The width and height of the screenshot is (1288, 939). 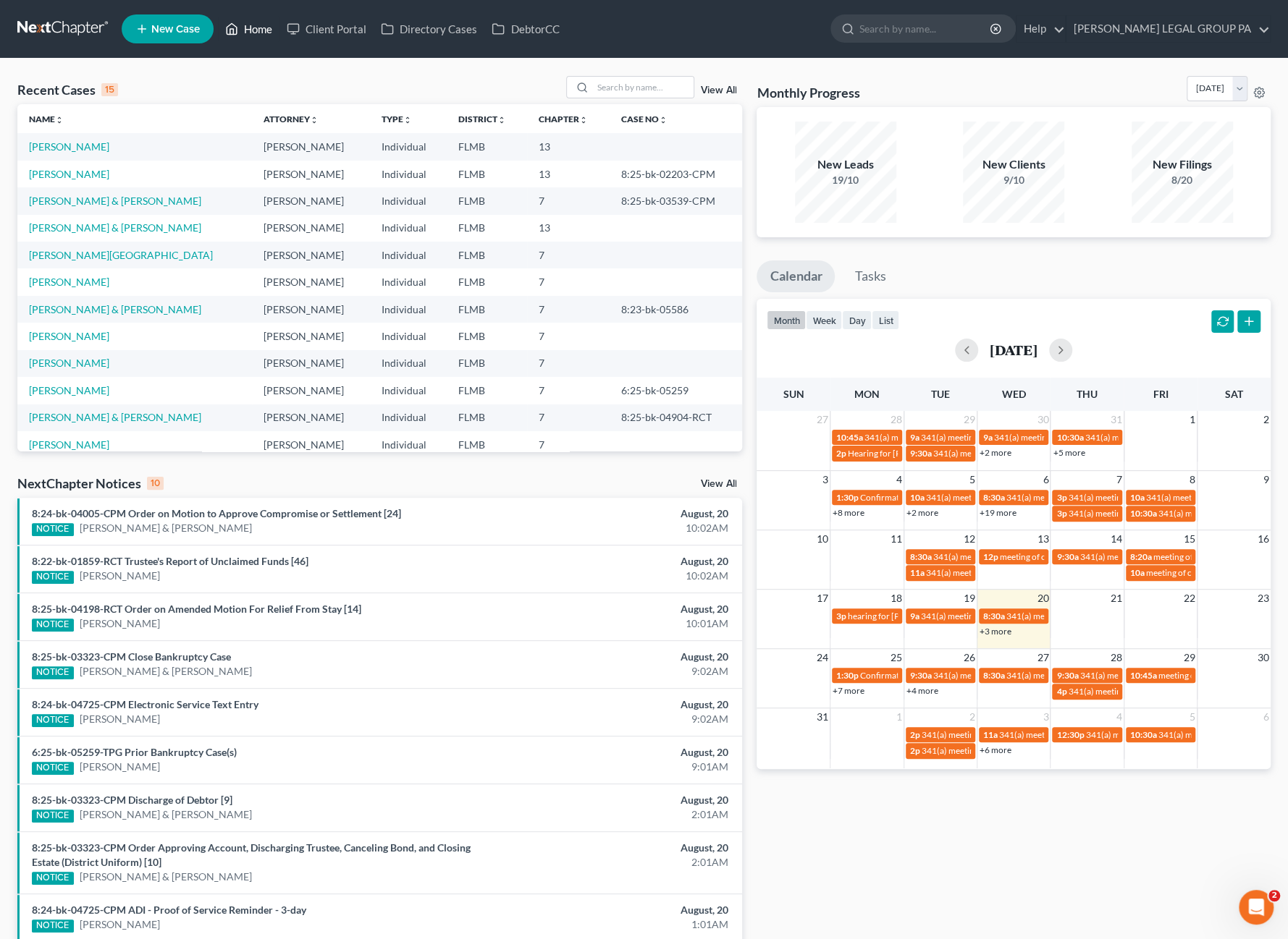 I want to click on span: 30, so click(x=1043, y=420).